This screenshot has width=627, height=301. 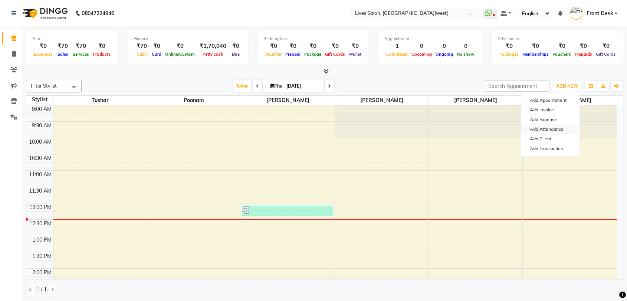 What do you see at coordinates (43, 54) in the screenshot?
I see `span: Expenses` at bounding box center [43, 54].